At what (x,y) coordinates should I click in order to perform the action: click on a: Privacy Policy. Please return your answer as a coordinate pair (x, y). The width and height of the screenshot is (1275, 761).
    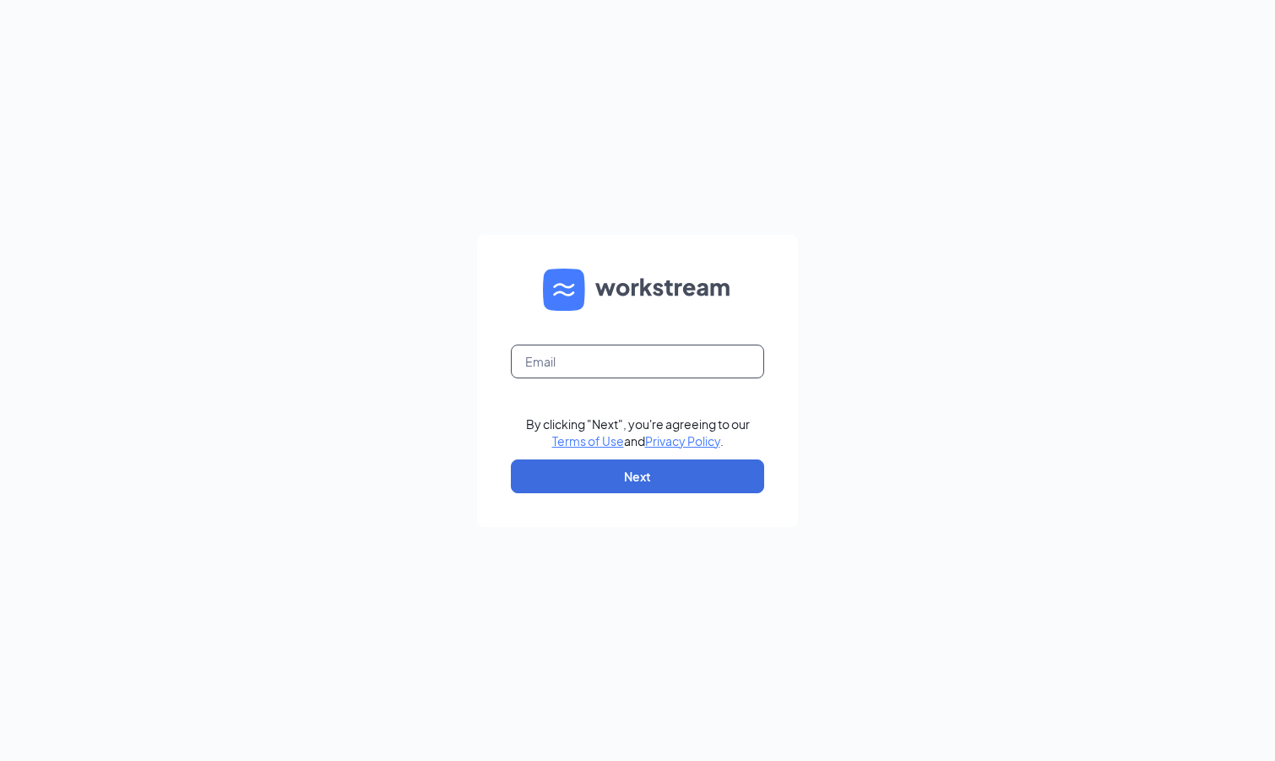
    Looking at the image, I should click on (682, 441).